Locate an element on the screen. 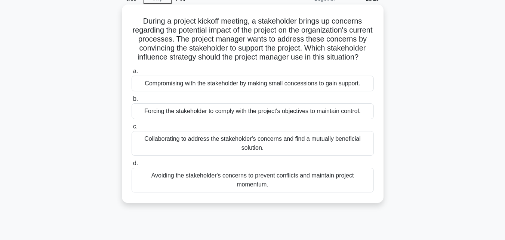 The image size is (505, 240). div: Avoiding the stakeholder's concerns to prevent conflicts and maintain project momentum. is located at coordinates (253, 180).